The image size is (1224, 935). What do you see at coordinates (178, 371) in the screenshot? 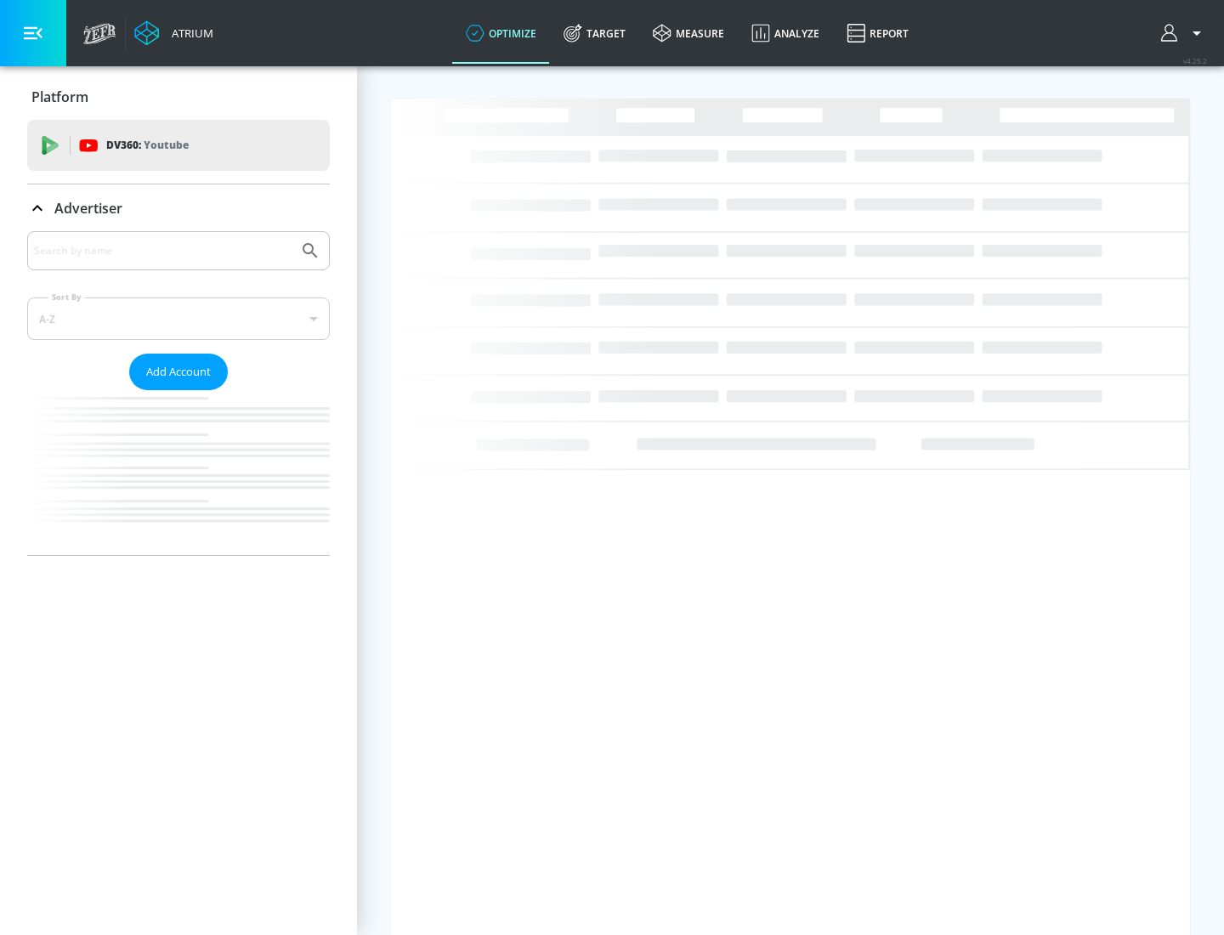
I see `button: Add Account` at bounding box center [178, 371].